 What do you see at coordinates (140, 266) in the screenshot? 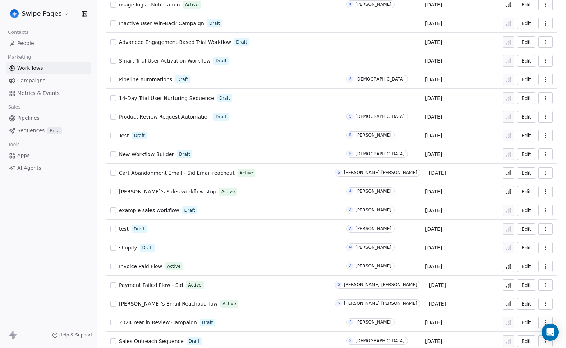
I see `span: Invoice Paid Flow` at bounding box center [140, 266].